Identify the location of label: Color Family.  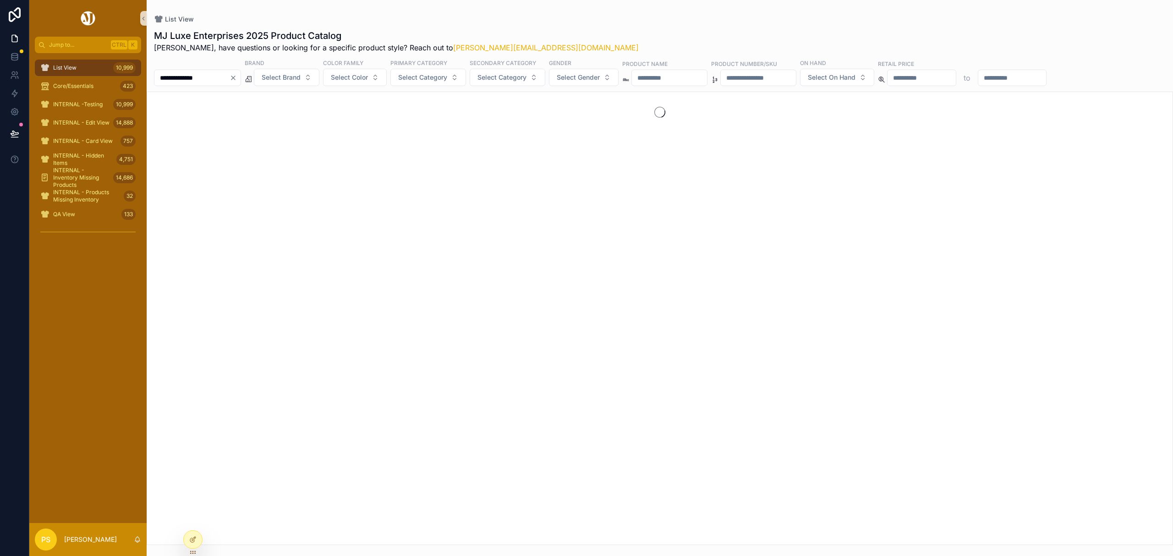
(343, 63).